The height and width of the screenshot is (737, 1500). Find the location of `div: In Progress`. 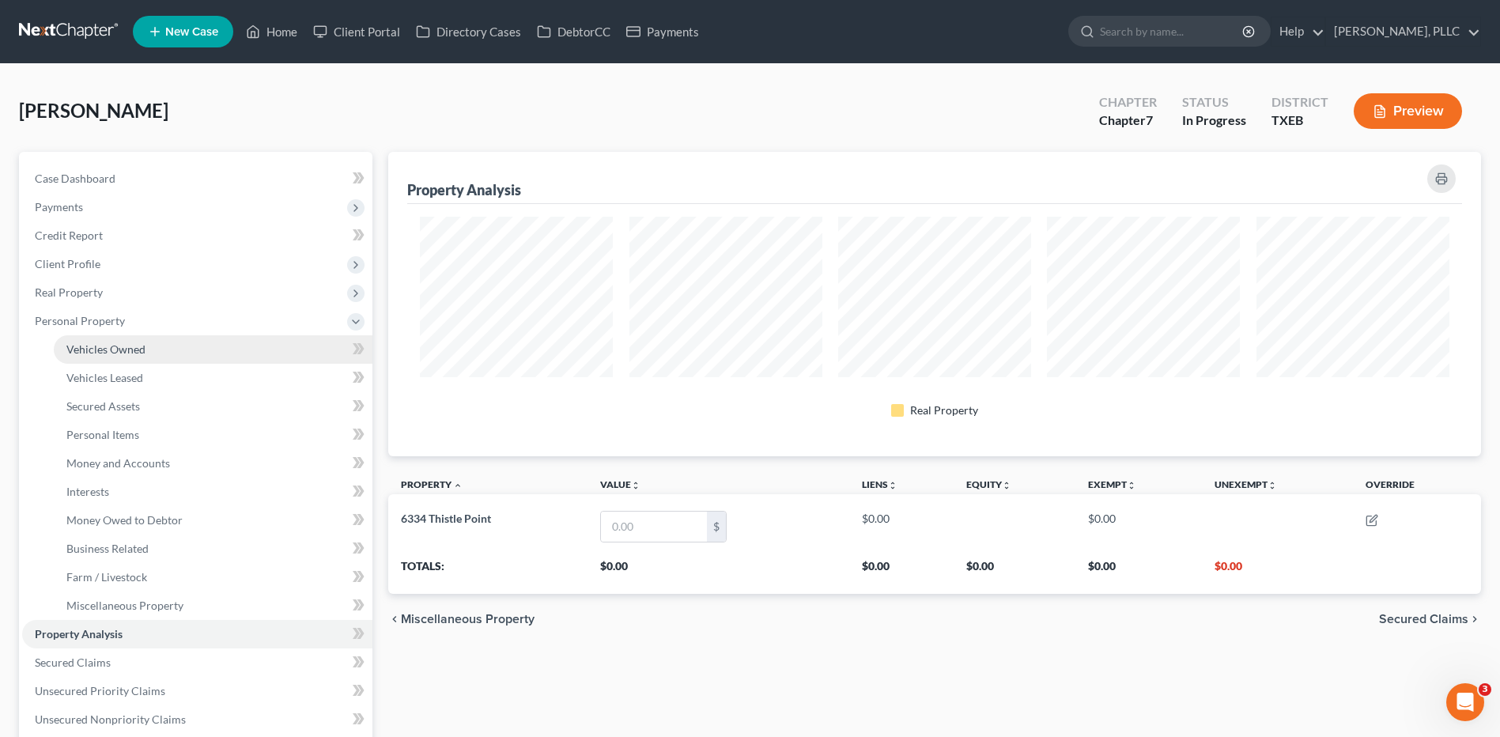

div: In Progress is located at coordinates (1214, 120).